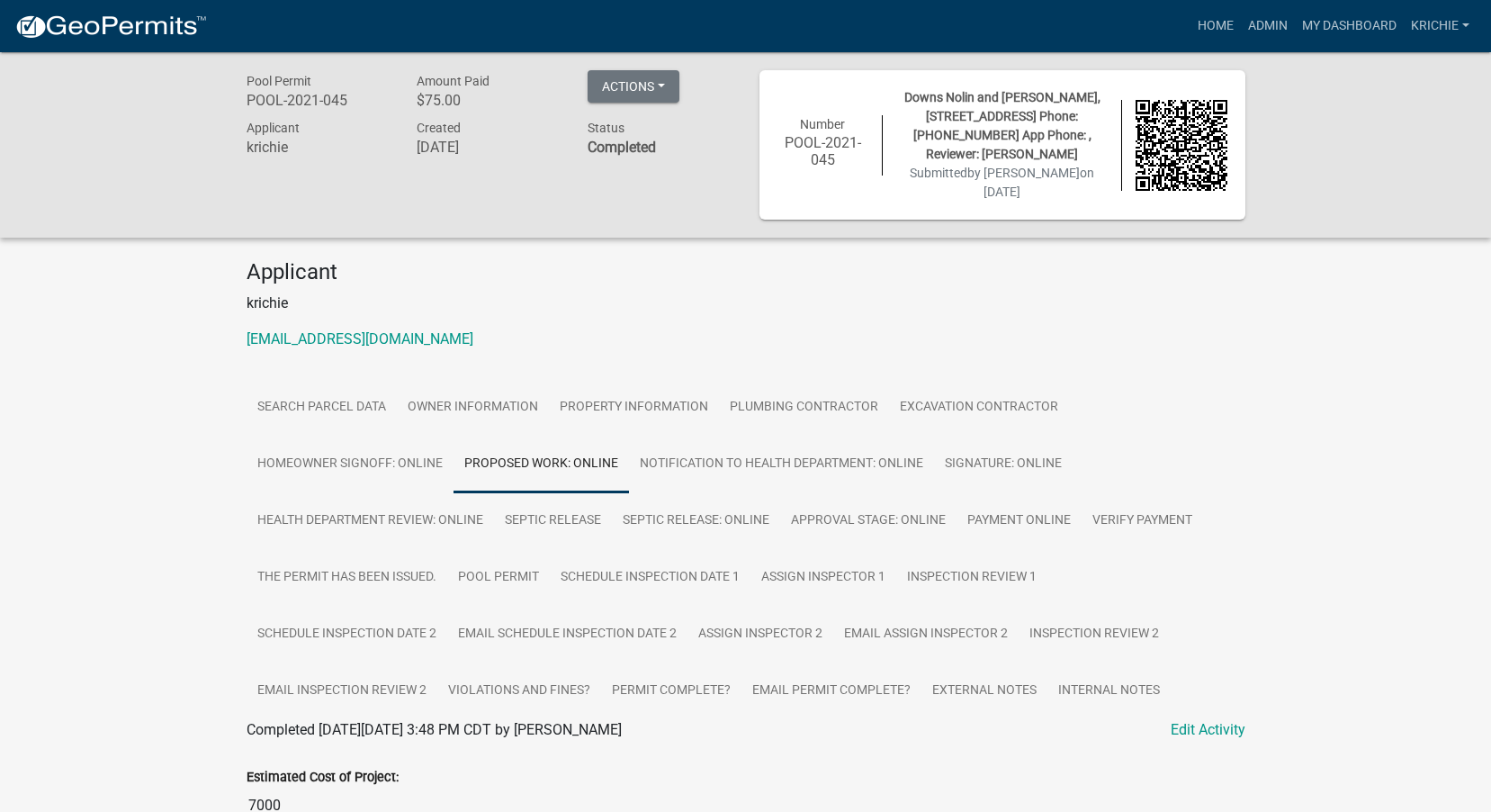 The image size is (1491, 812). What do you see at coordinates (671, 691) in the screenshot?
I see `a: Permit Complete?` at bounding box center [671, 691].